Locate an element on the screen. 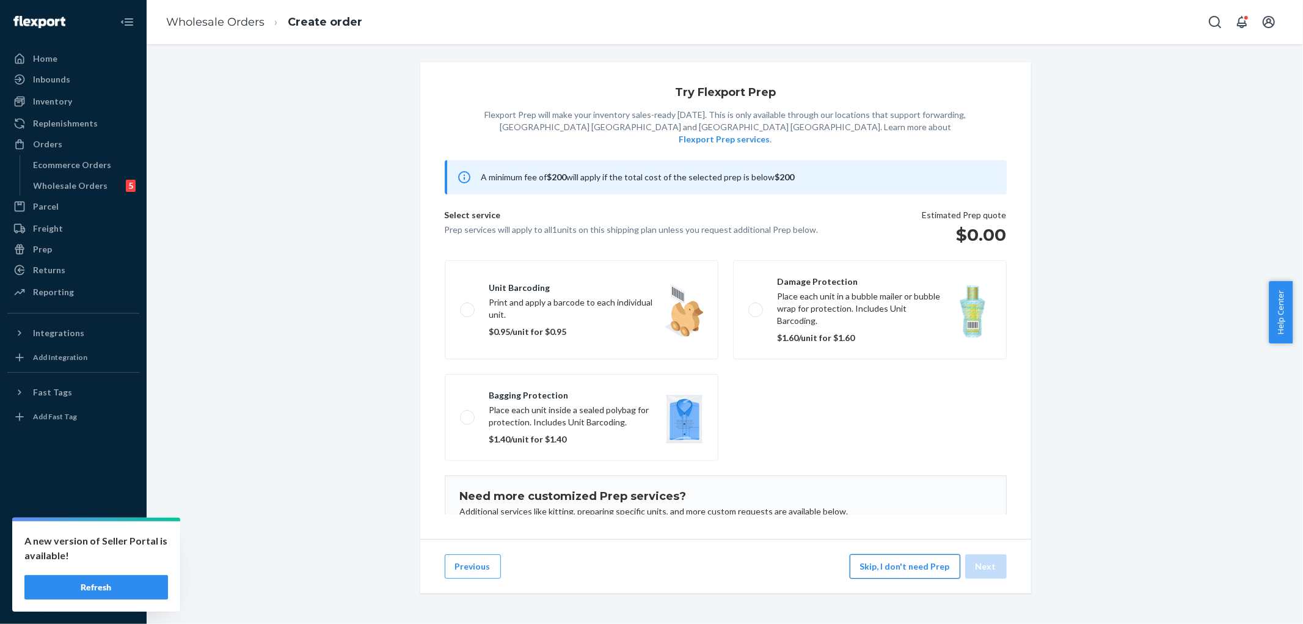 This screenshot has height=624, width=1303. button: Help Center is located at coordinates (1281, 312).